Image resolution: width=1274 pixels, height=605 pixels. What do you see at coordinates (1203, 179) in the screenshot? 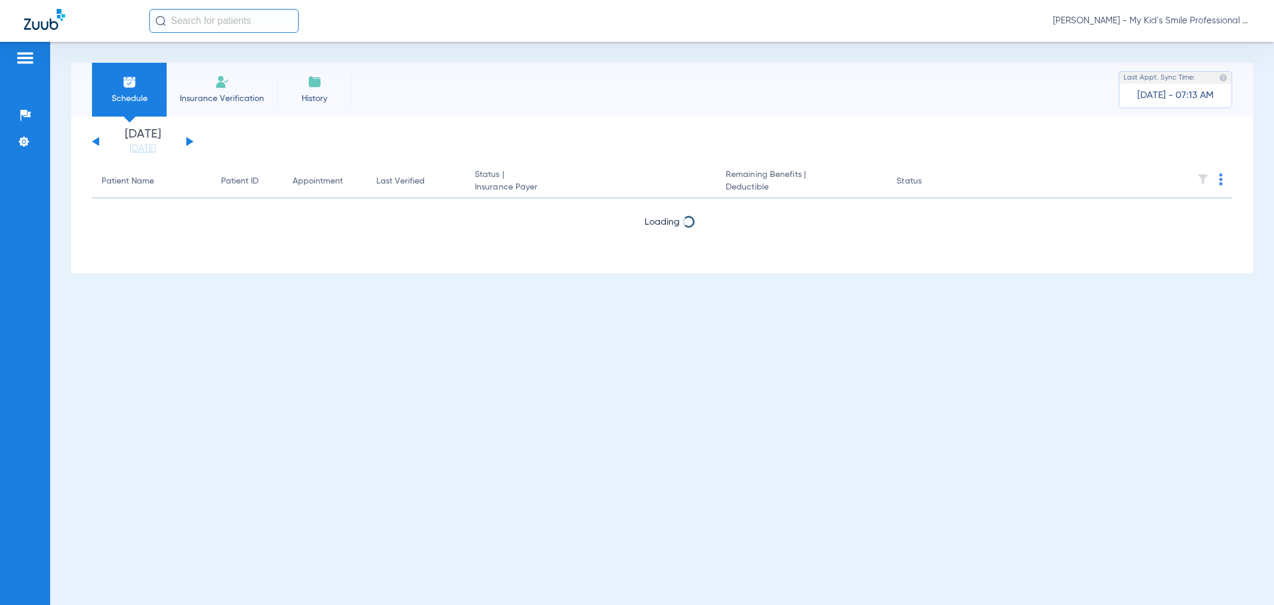
I see `img: filter.svg` at bounding box center [1203, 179].